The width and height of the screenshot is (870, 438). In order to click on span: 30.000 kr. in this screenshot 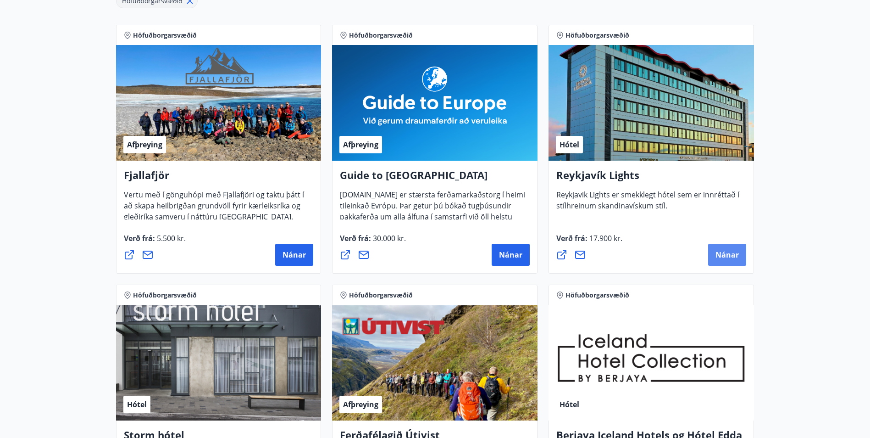, I will do `click(389, 238)`.